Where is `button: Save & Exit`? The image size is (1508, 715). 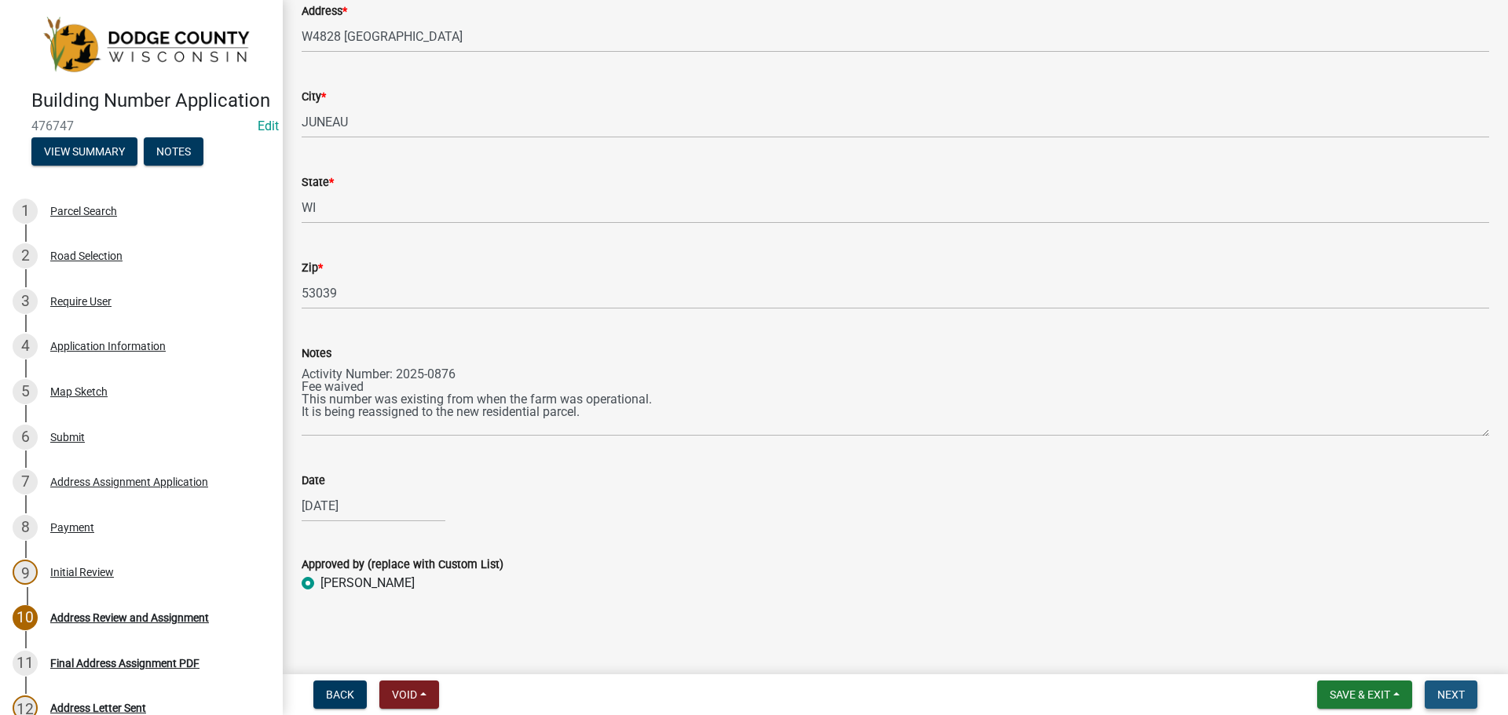
button: Save & Exit is located at coordinates (1364, 695).